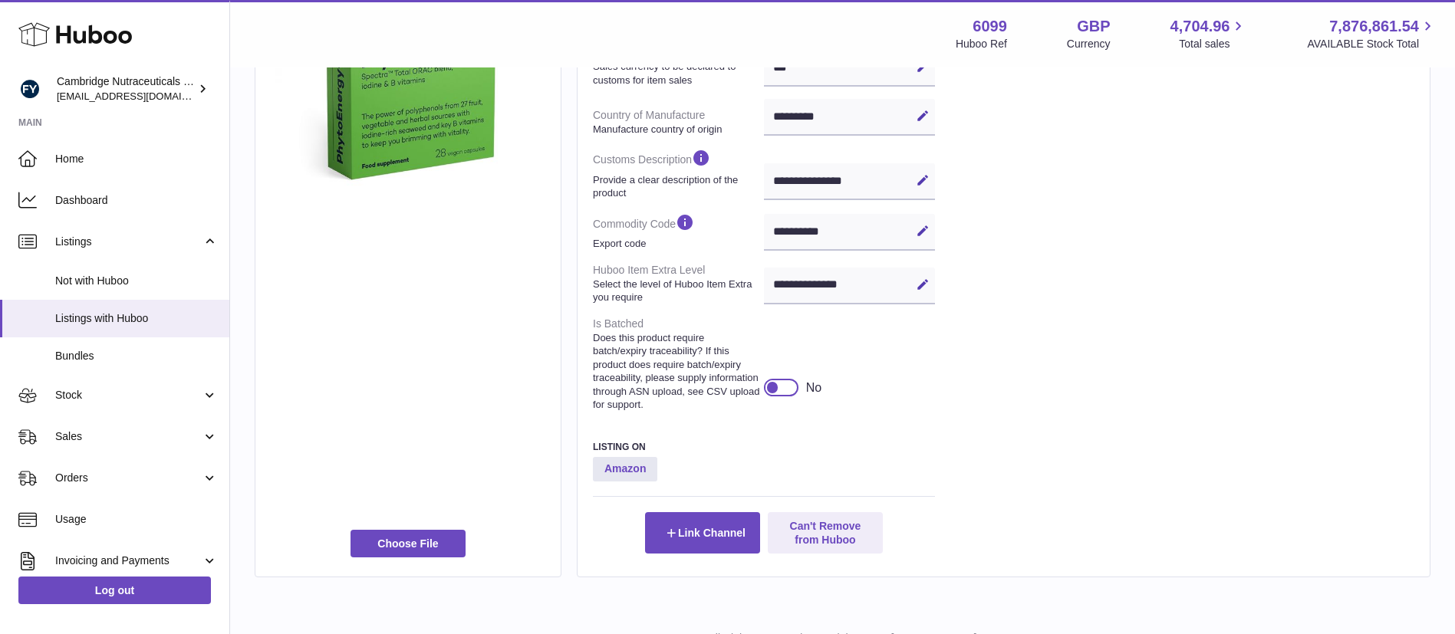 The height and width of the screenshot is (634, 1455). Describe the element at coordinates (1371, 44) in the screenshot. I see `span: AVAILABLE Stock Total` at that location.